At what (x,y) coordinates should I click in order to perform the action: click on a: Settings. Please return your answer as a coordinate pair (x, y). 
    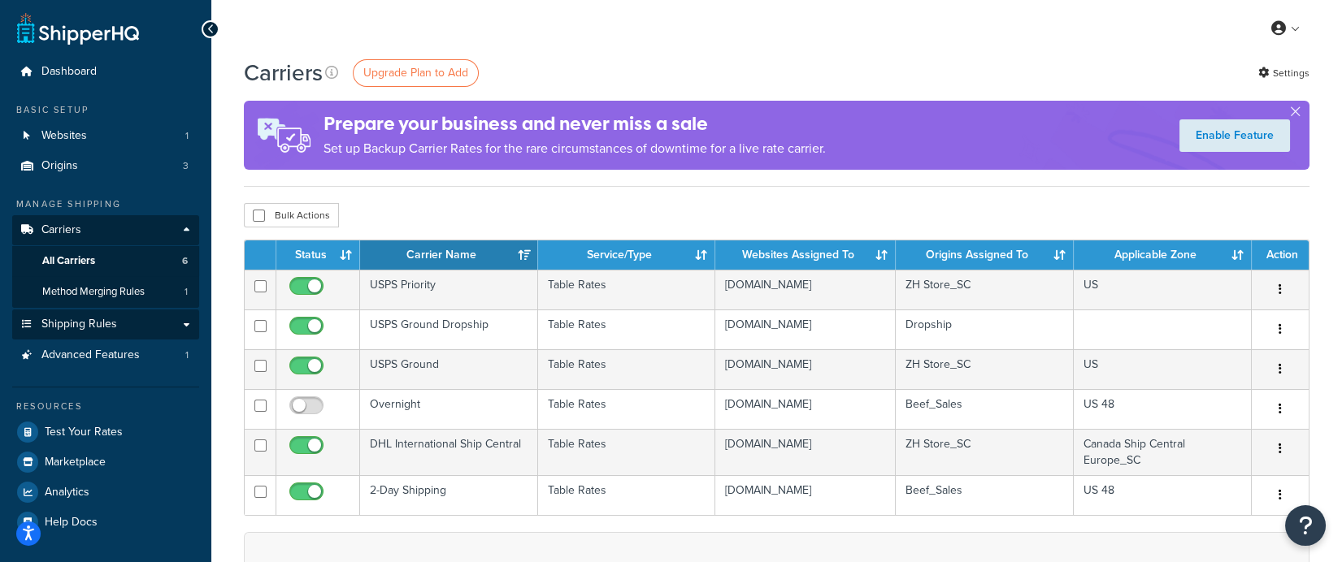
    Looking at the image, I should click on (1283, 73).